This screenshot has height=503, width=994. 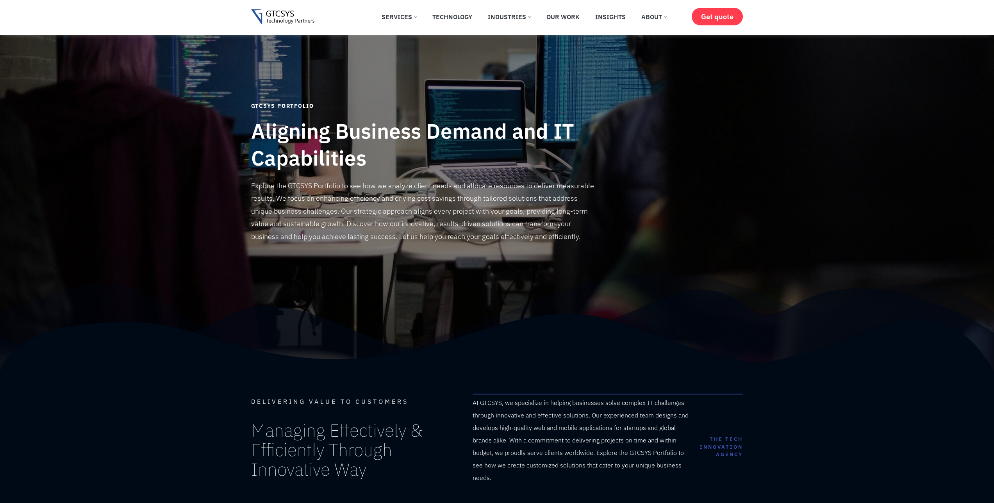 I want to click on a: Our Work, so click(x=563, y=17).